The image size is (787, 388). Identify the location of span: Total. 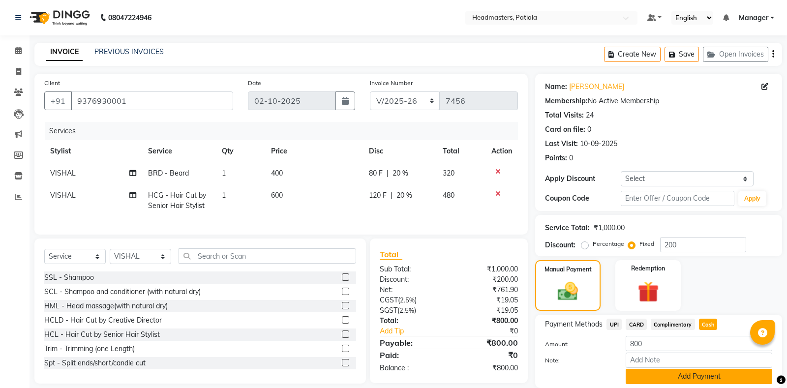
(391, 254).